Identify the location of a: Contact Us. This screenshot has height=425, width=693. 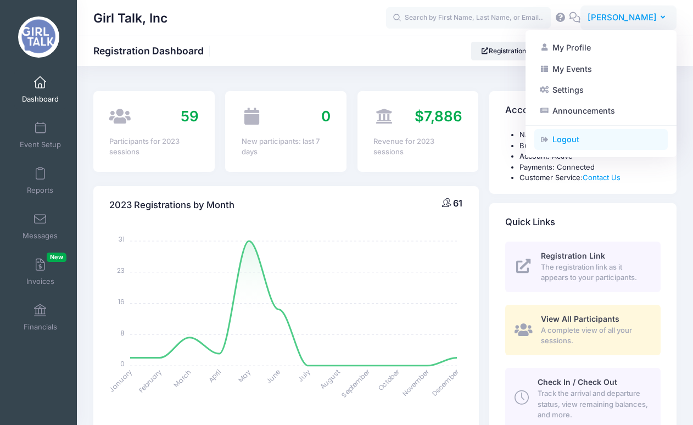
(601, 177).